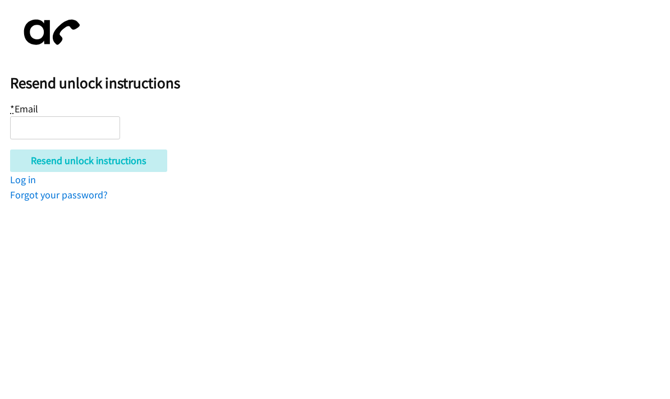 Image resolution: width=670 pixels, height=399 pixels. I want to click on abbr: required, so click(12, 108).